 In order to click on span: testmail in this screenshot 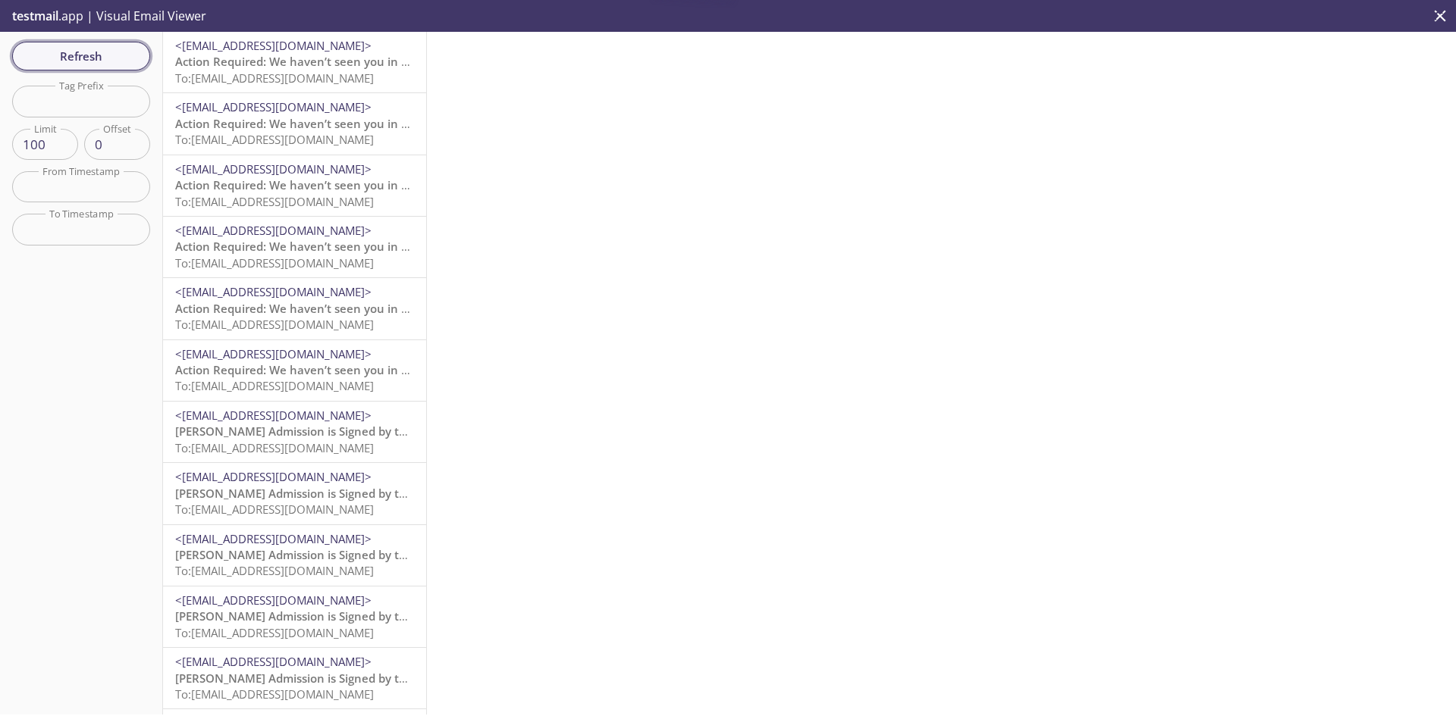, I will do `click(35, 16)`.